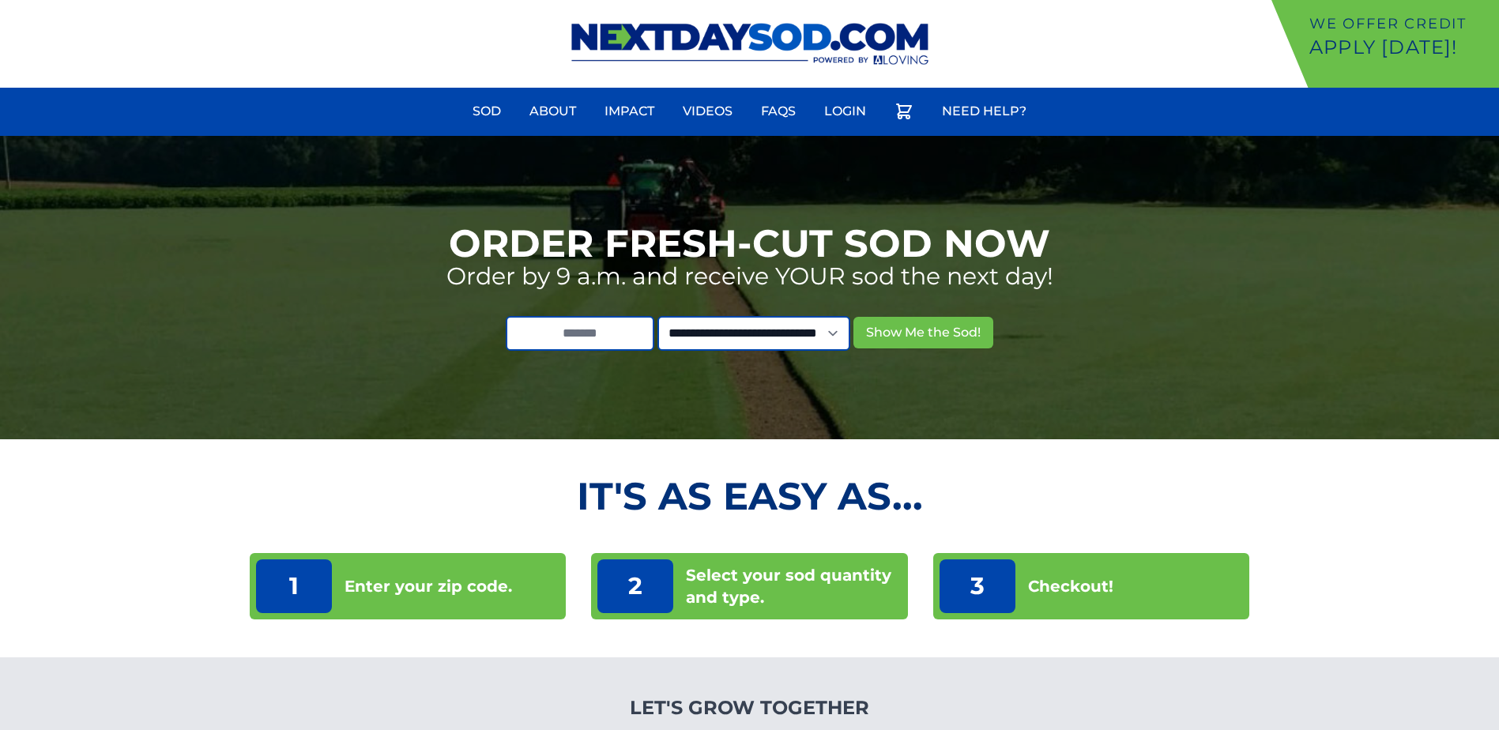  Describe the element at coordinates (552, 111) in the screenshot. I see `a: About` at that location.